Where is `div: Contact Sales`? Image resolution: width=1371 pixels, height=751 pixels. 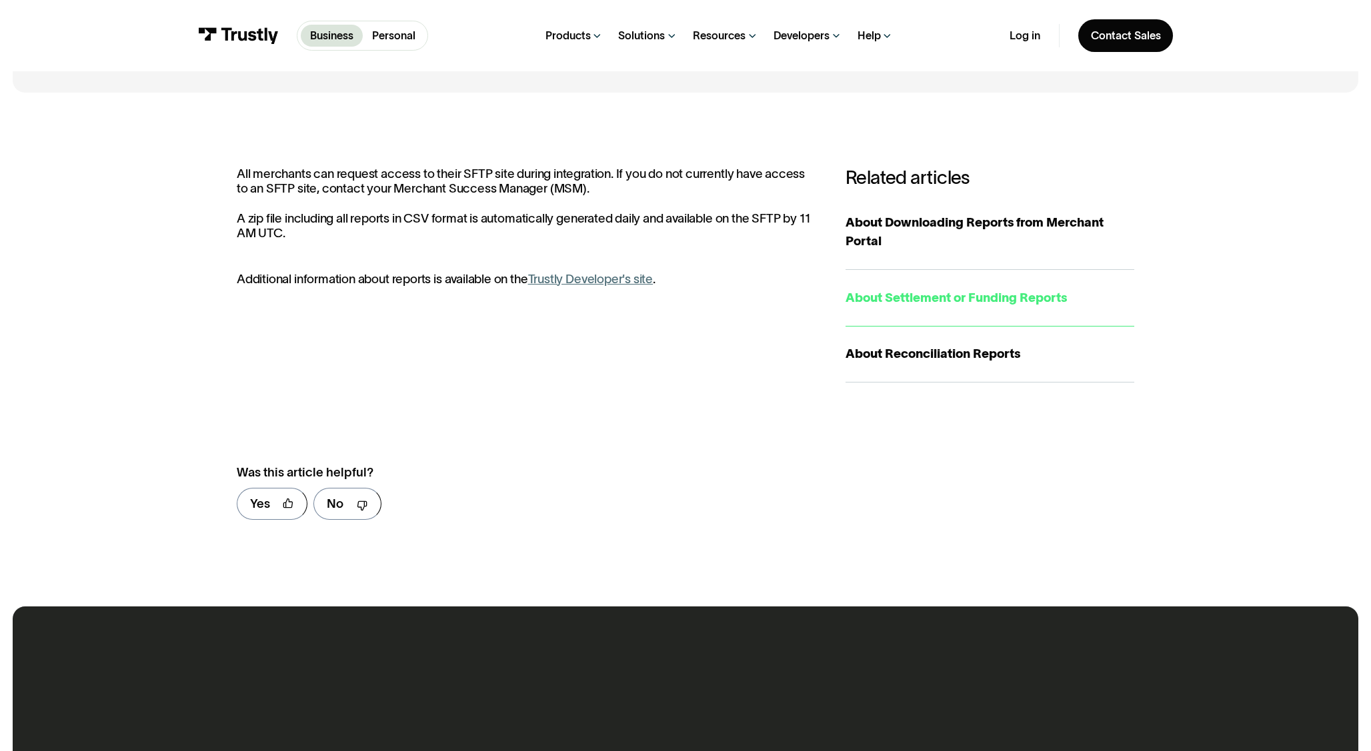 div: Contact Sales is located at coordinates (1125, 35).